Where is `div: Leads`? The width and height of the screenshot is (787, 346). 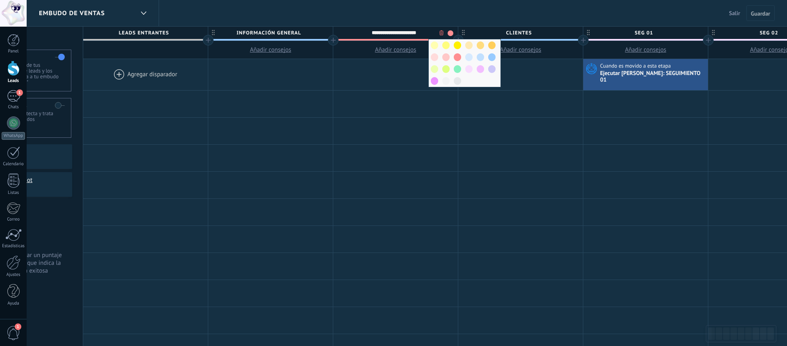 div: Leads is located at coordinates (14, 81).